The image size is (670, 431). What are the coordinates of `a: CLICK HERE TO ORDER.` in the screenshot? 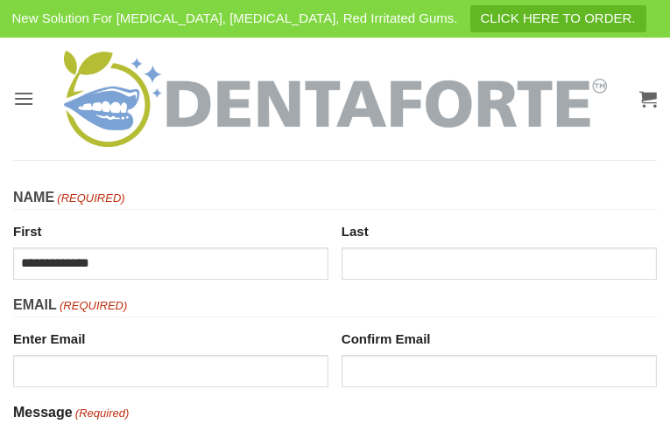 It's located at (558, 18).